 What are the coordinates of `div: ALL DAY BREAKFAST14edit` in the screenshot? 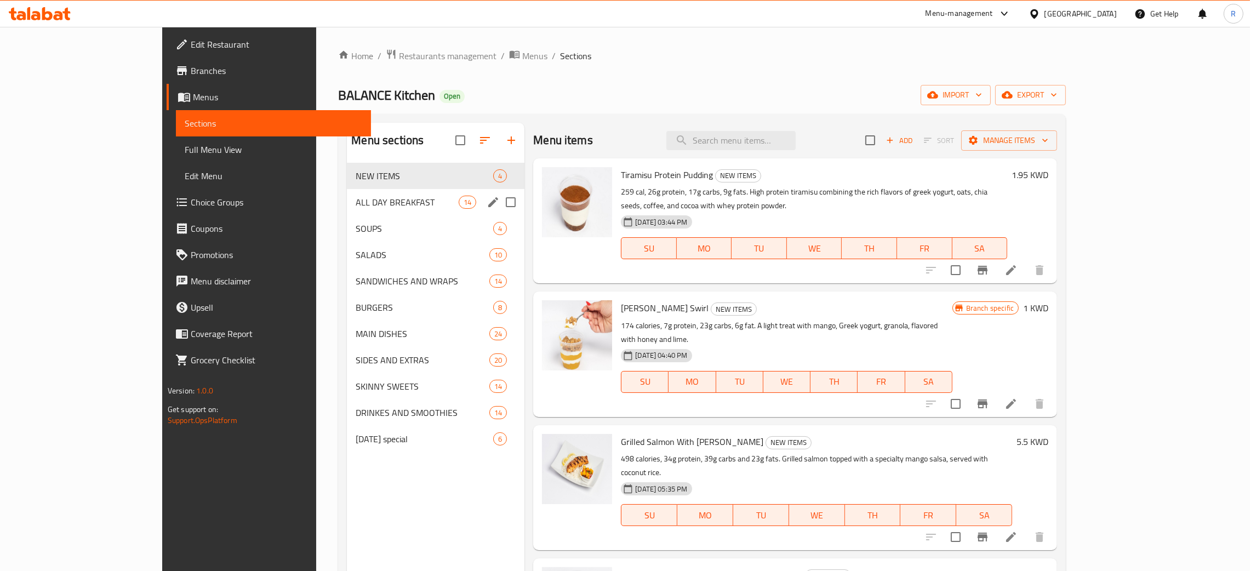 It's located at (436, 202).